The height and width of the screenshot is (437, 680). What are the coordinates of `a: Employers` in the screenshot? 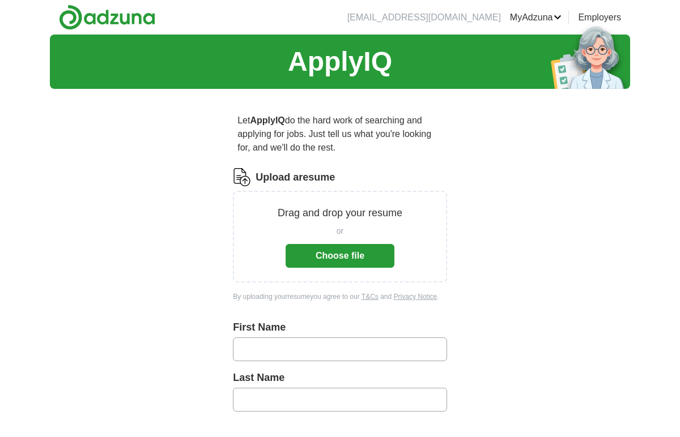 It's located at (599, 18).